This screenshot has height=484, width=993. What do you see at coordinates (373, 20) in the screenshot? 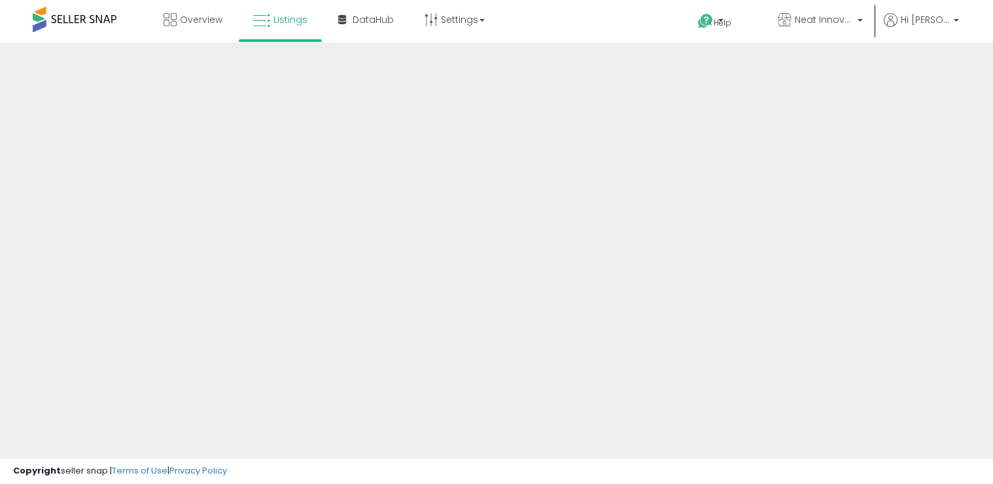
I see `span: DataHub` at bounding box center [373, 20].